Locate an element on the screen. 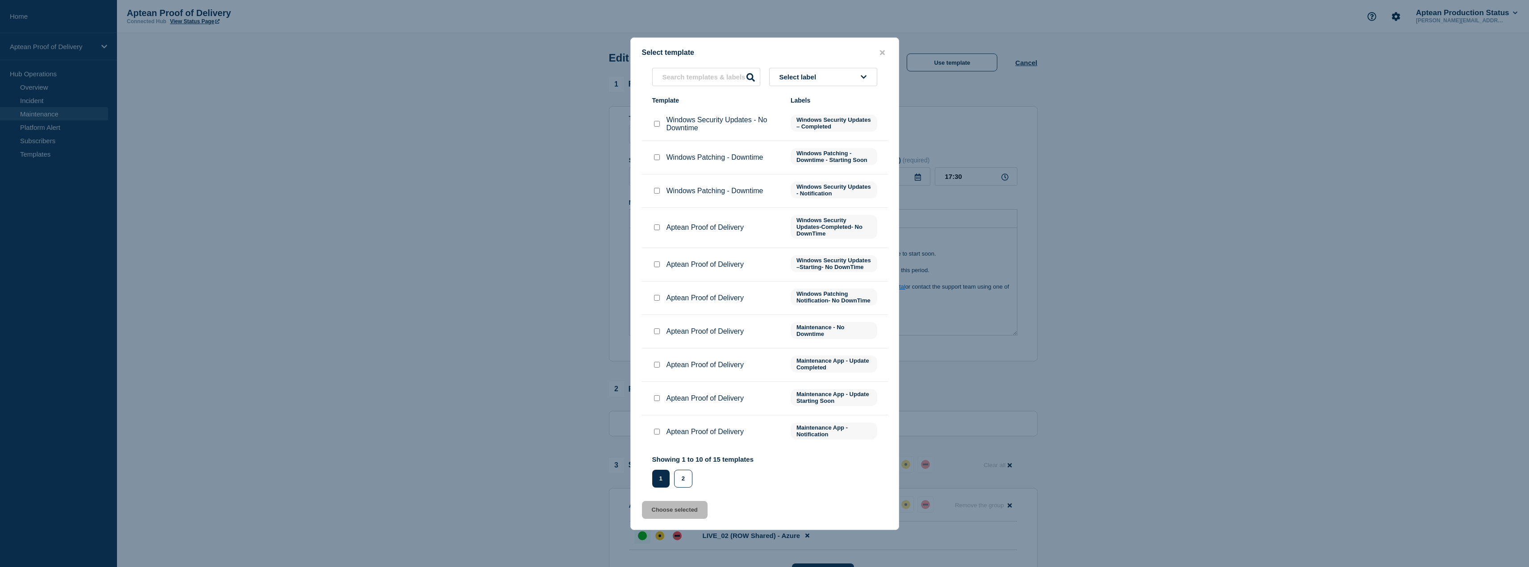  div: Template is located at coordinates (717, 100).